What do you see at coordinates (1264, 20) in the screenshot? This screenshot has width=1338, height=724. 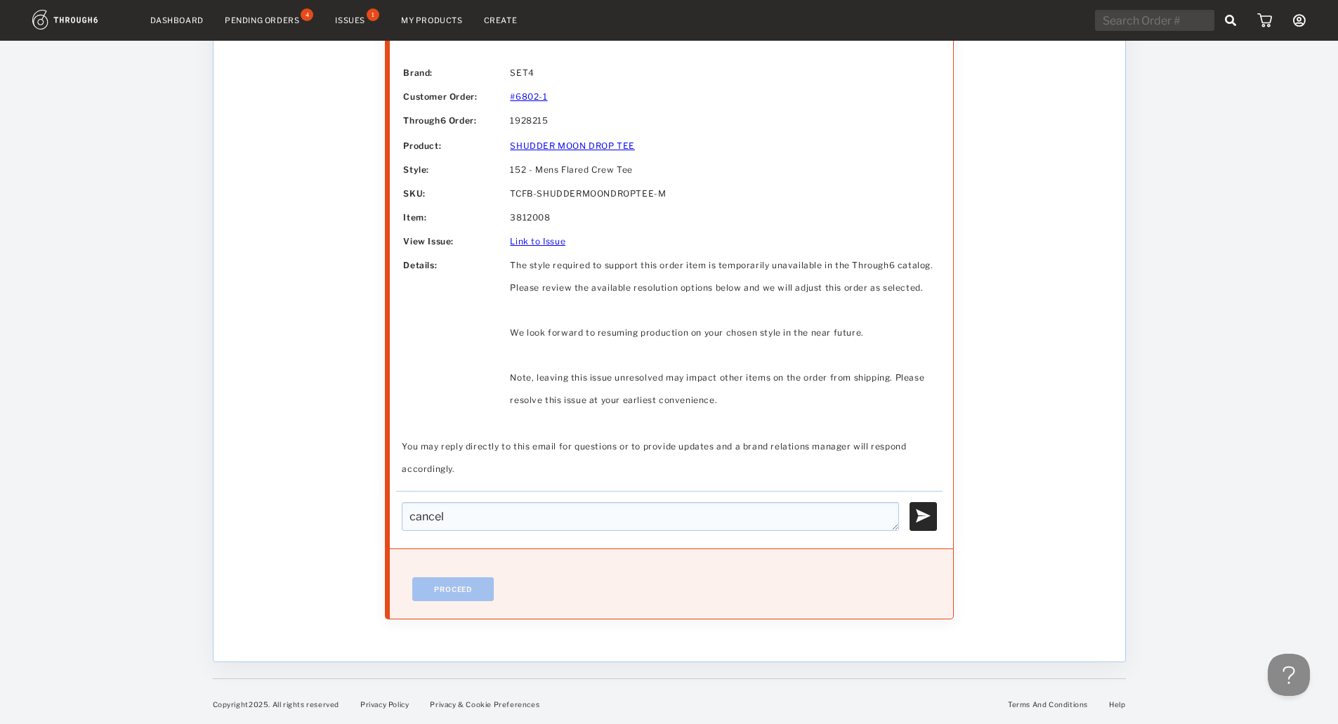 I see `img: icon_cart.dab5cea1.svg` at bounding box center [1264, 20].